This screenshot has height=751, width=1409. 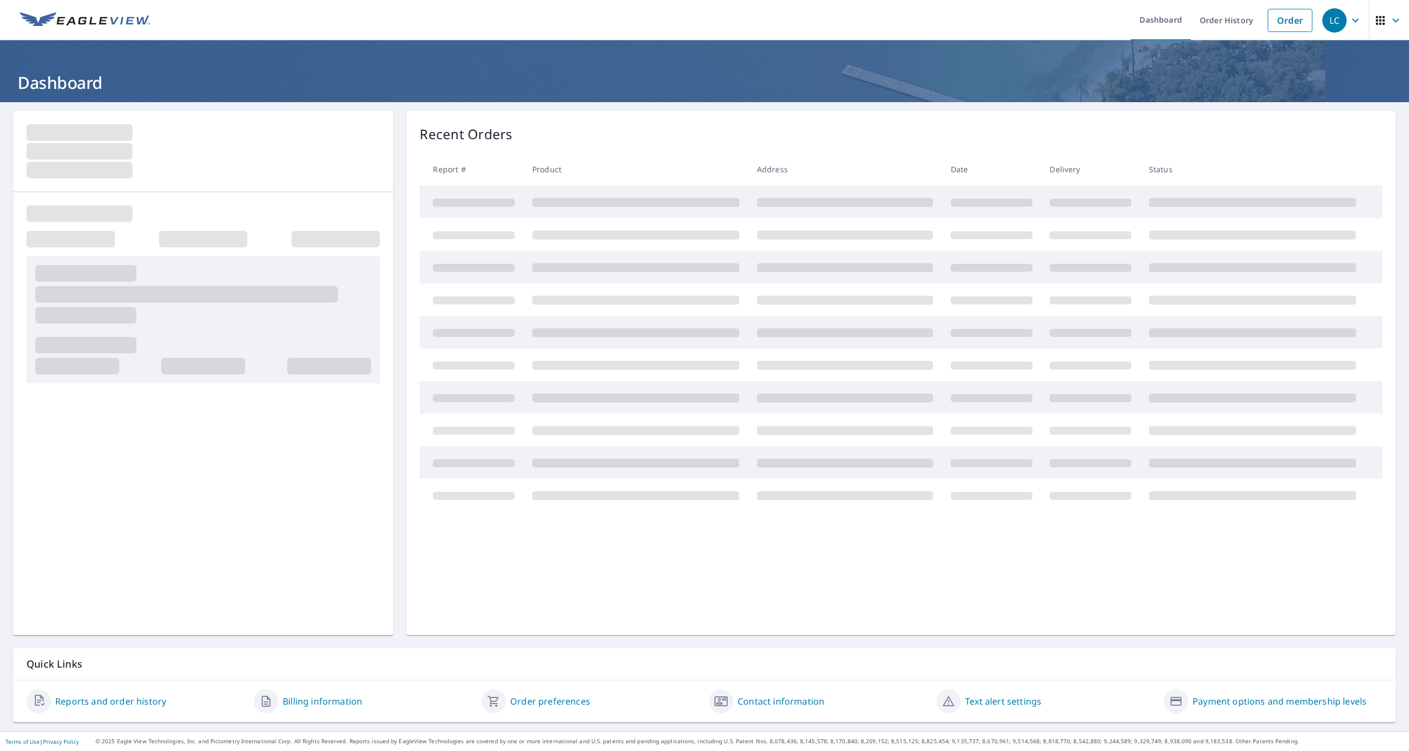 What do you see at coordinates (635, 169) in the screenshot?
I see `th: Product` at bounding box center [635, 169].